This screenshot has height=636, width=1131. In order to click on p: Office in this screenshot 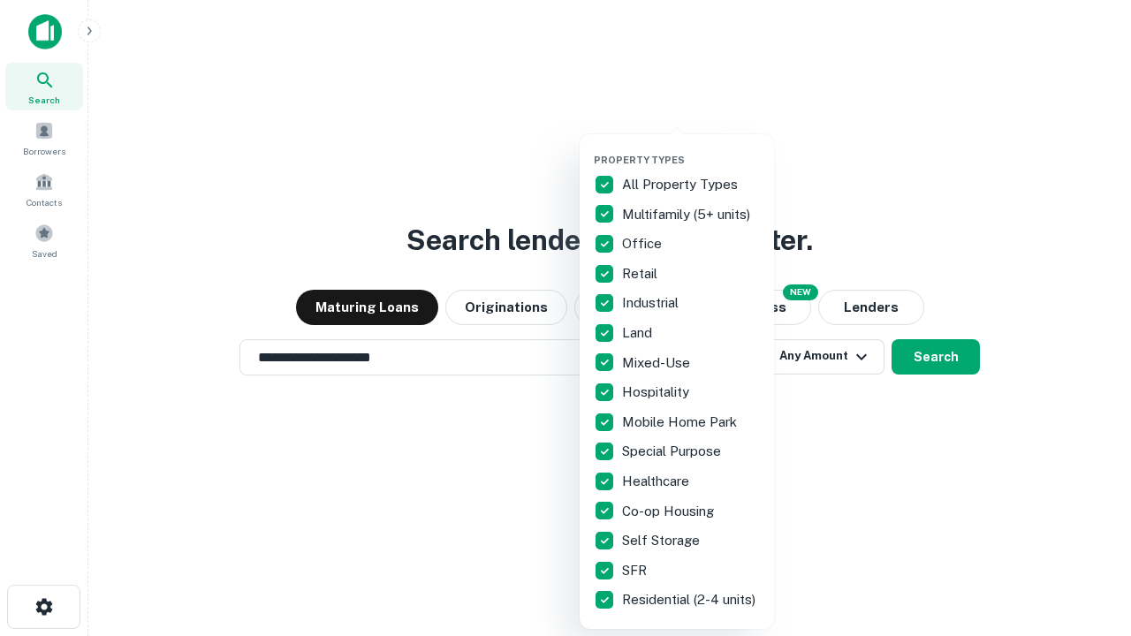, I will do `click(643, 244)`.